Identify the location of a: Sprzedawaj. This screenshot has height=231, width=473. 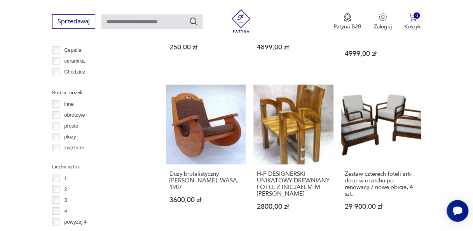
(73, 22).